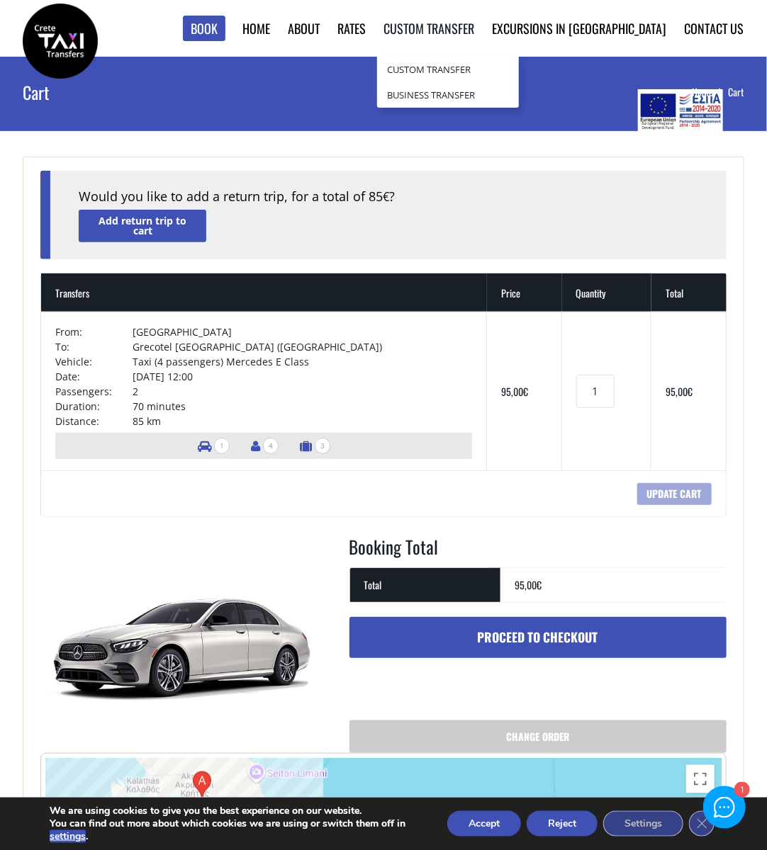 Image resolution: width=767 pixels, height=850 pixels. Describe the element at coordinates (94, 391) in the screenshot. I see `td: Passengers:` at that location.